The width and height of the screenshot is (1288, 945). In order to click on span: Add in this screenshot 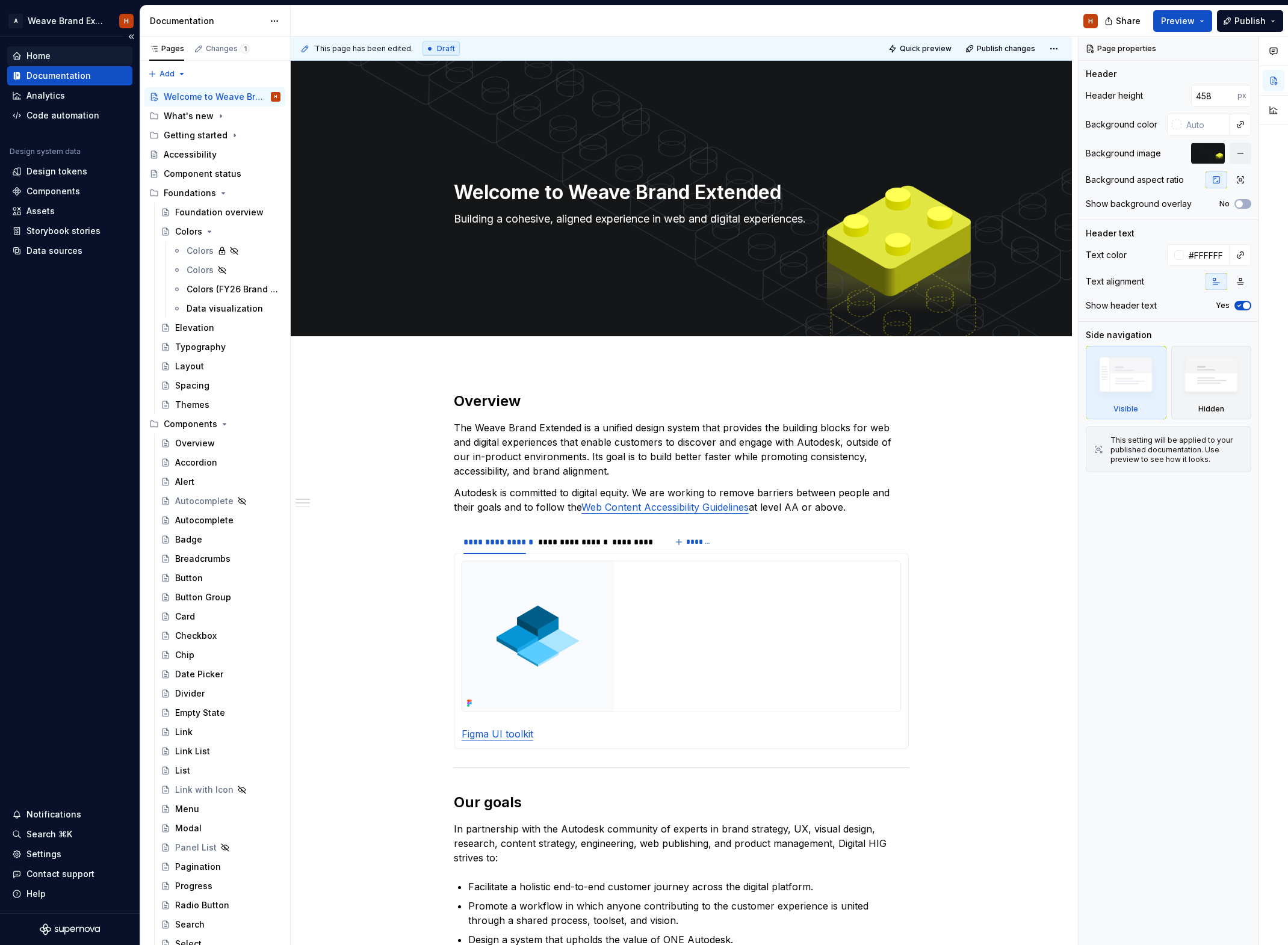, I will do `click(167, 74)`.